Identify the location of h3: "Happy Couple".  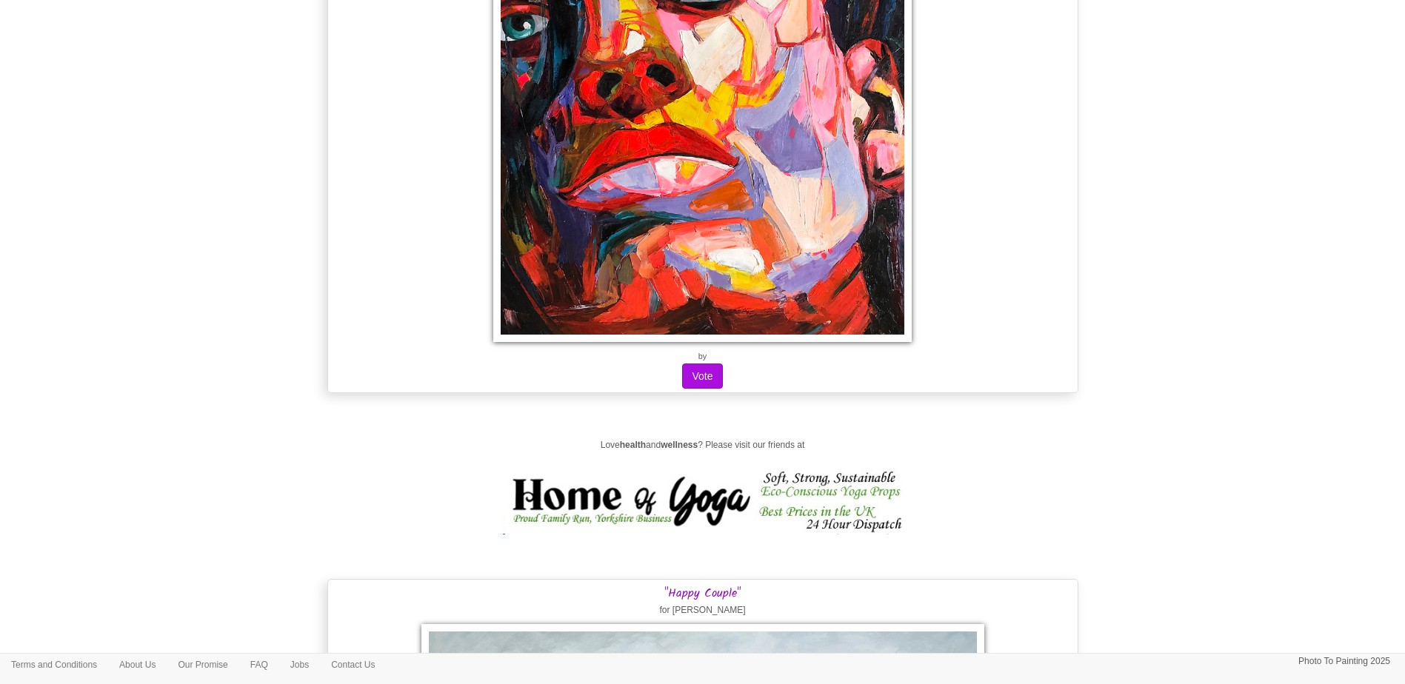
(703, 594).